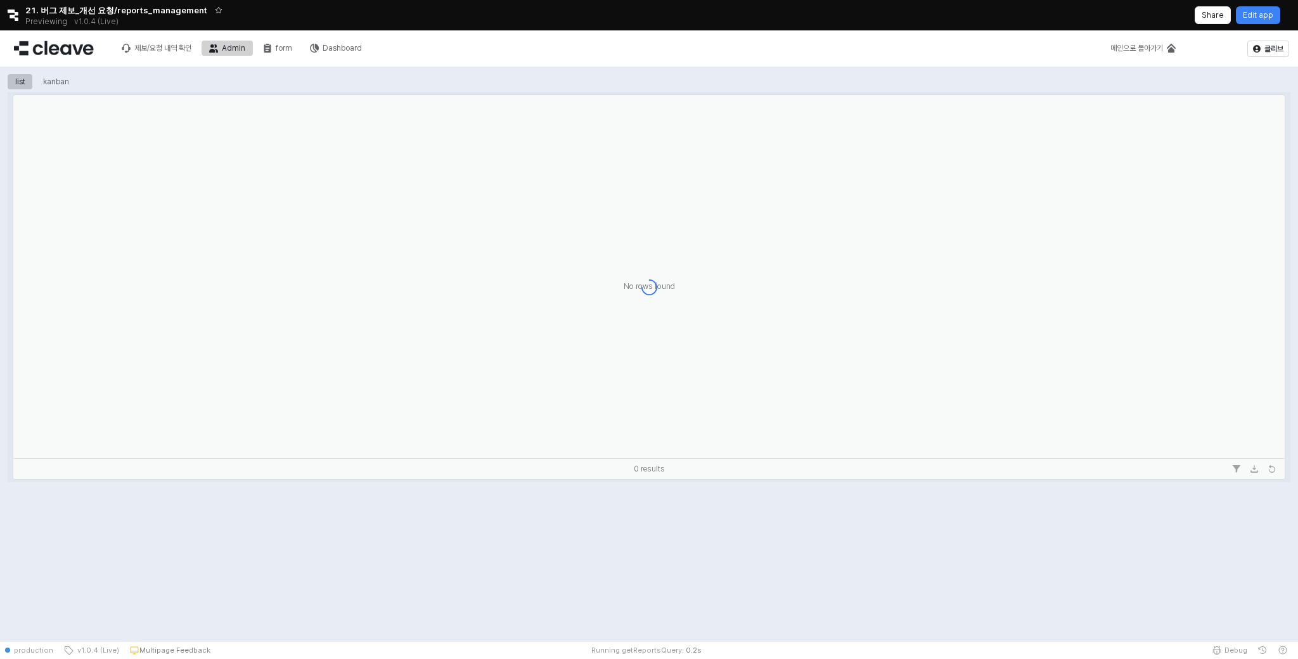 Image resolution: width=1298 pixels, height=659 pixels. Describe the element at coordinates (1212, 15) in the screenshot. I see `button: Share app` at that location.